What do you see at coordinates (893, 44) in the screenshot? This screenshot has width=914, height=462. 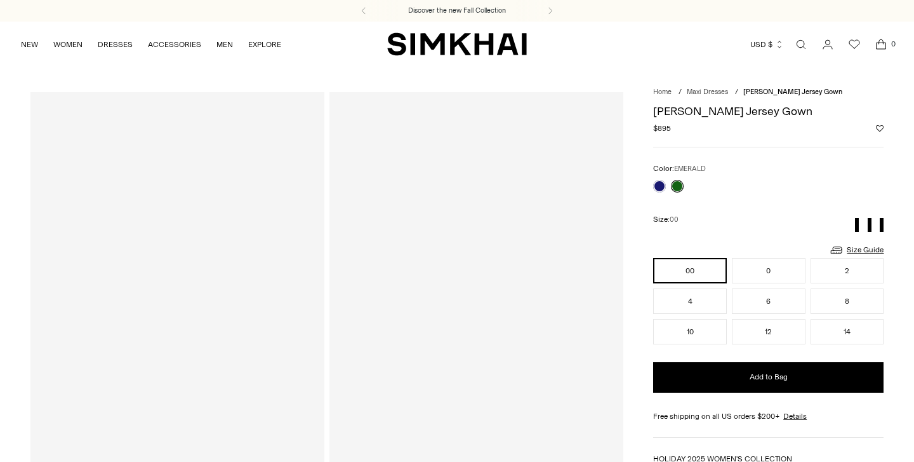 I see `span: 0` at bounding box center [893, 44].